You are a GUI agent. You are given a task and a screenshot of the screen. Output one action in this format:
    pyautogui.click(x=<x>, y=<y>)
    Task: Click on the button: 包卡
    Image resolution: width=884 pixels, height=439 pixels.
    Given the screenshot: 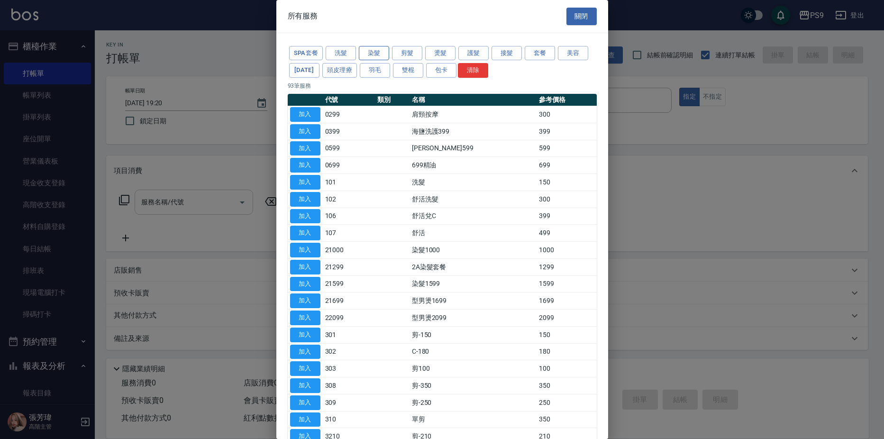 What is the action you would take?
    pyautogui.click(x=441, y=70)
    